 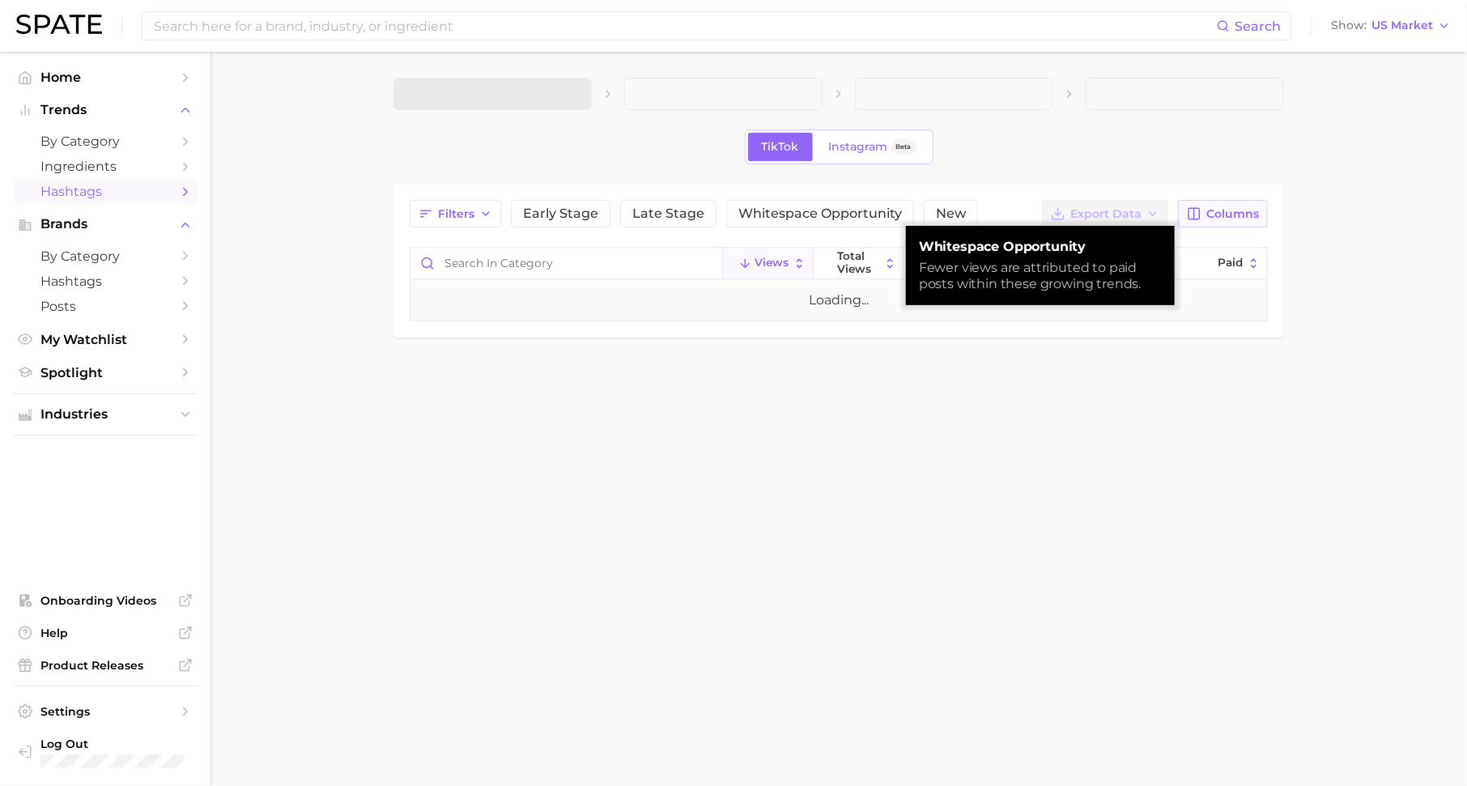 I want to click on span: Columns, so click(x=1232, y=214).